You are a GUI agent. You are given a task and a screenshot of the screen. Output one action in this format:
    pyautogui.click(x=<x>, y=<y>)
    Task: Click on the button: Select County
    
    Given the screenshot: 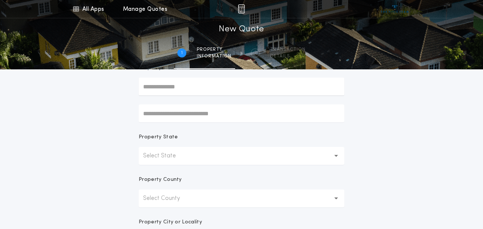 What is the action you would take?
    pyautogui.click(x=242, y=198)
    